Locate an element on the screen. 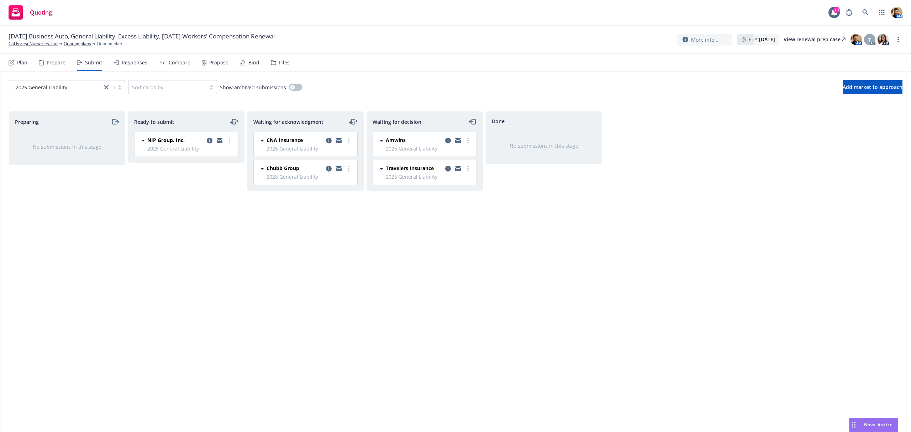 This screenshot has width=911, height=432. span: Nova Assist is located at coordinates (878, 424).